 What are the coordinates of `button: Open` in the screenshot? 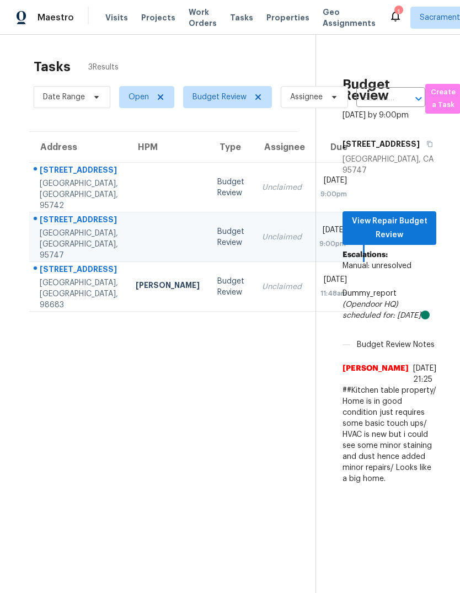 It's located at (419, 99).